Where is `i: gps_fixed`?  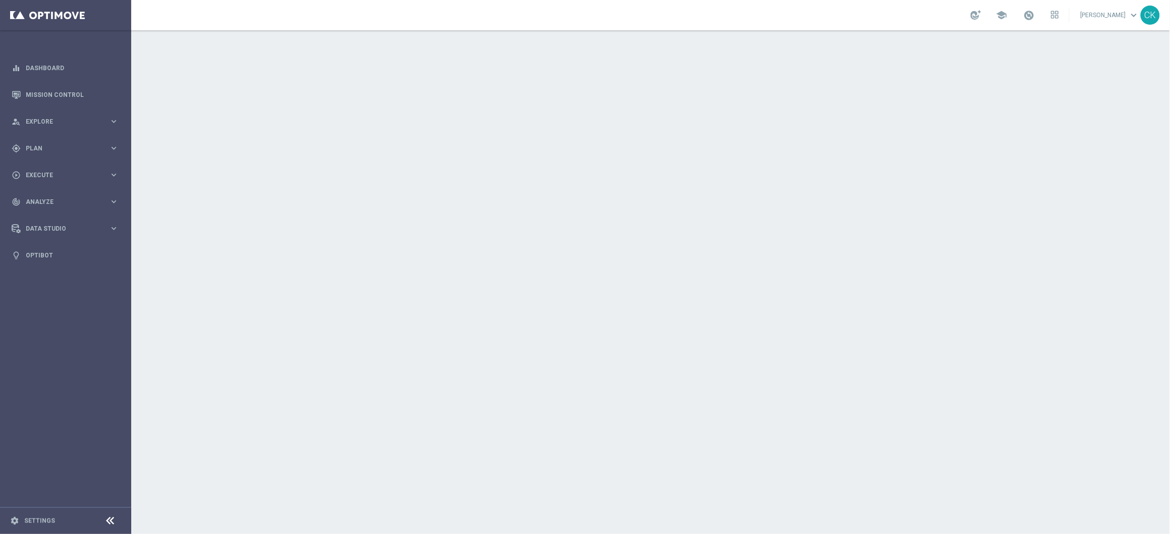
i: gps_fixed is located at coordinates (16, 148).